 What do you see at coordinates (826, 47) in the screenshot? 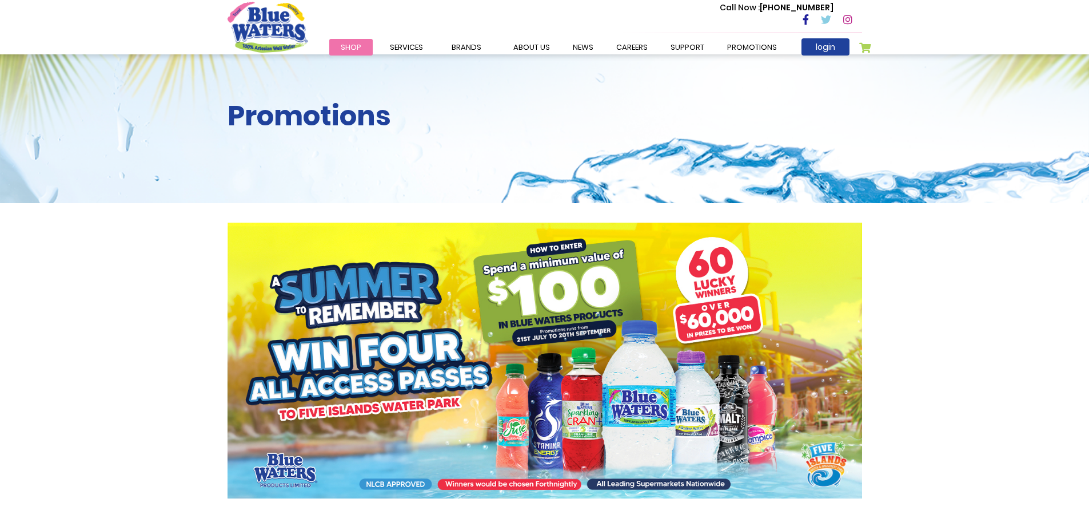
I see `a: login` at bounding box center [826, 47].